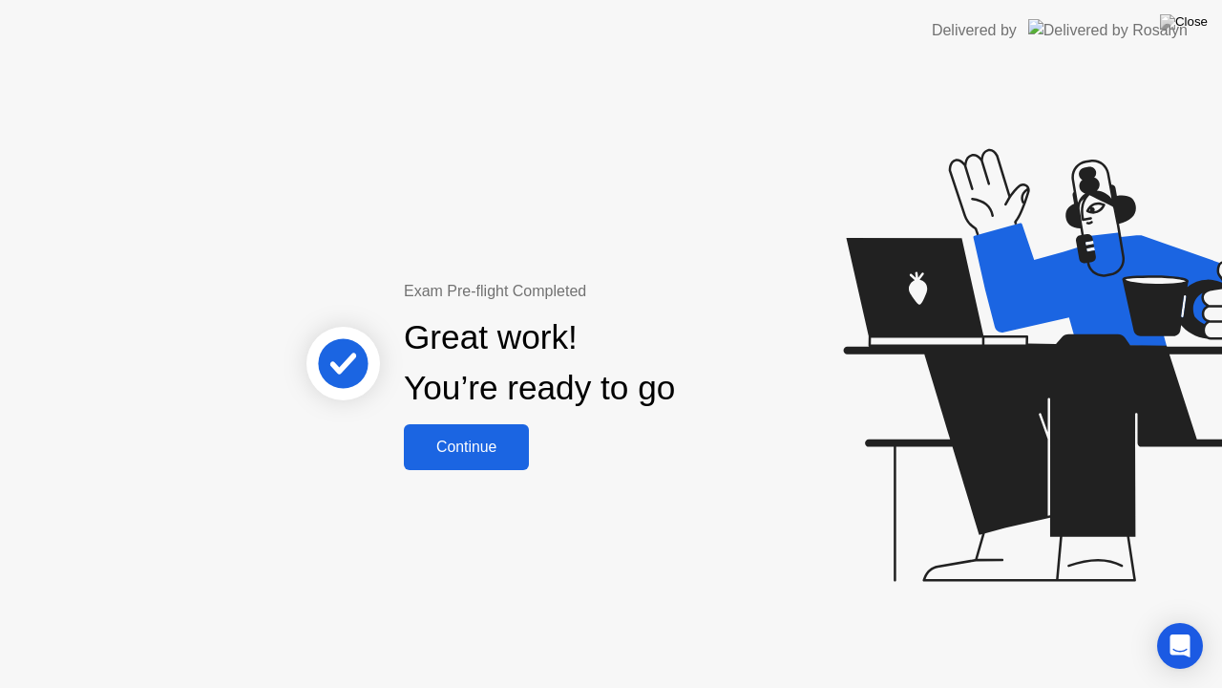  What do you see at coordinates (466, 447) in the screenshot?
I see `button: Continue` at bounding box center [466, 447].